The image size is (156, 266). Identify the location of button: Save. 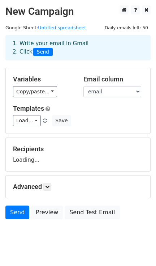
(61, 120).